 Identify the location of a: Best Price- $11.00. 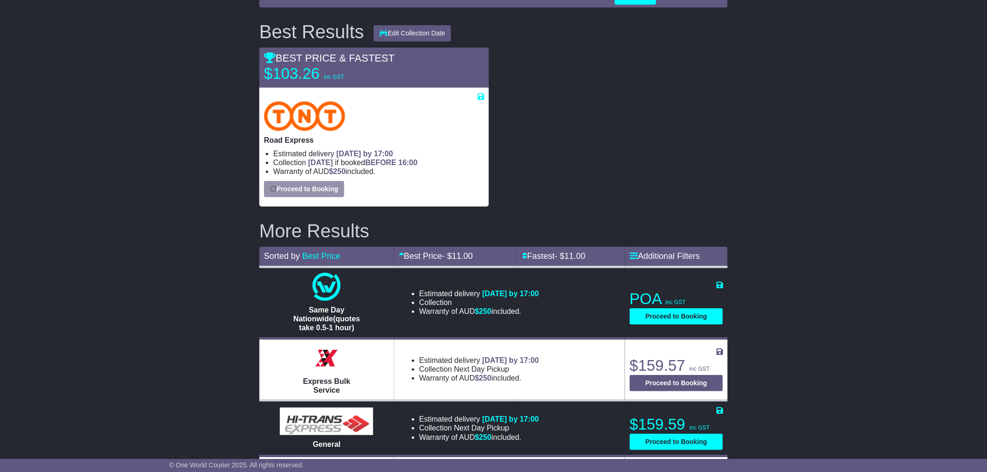
(436, 256).